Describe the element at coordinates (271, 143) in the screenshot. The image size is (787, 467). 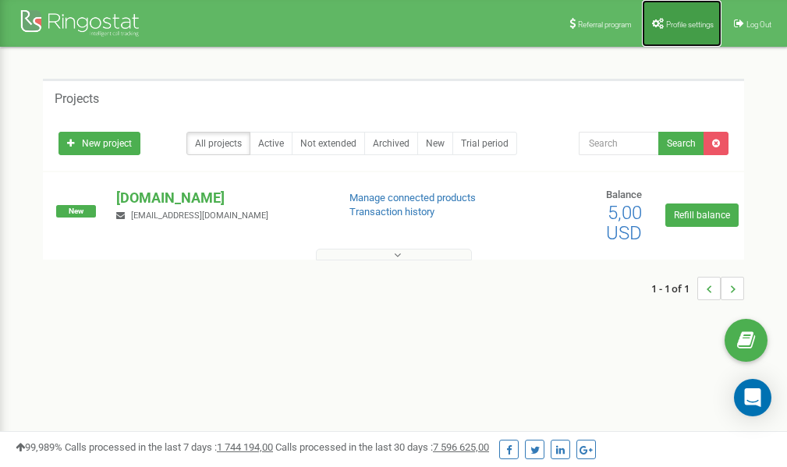
I see `a: Active` at that location.